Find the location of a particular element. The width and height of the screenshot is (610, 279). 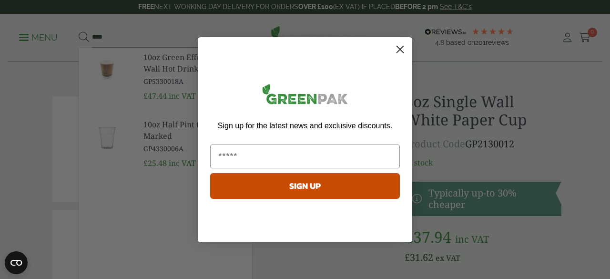

input: Email is located at coordinates (305, 156).